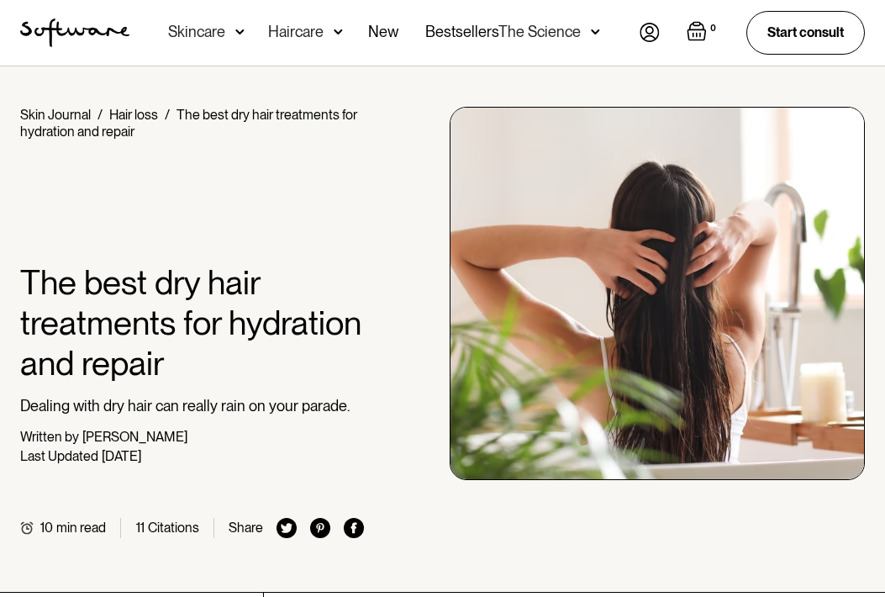 Image resolution: width=885 pixels, height=597 pixels. Describe the element at coordinates (55, 114) in the screenshot. I see `a: Skin Journal` at that location.